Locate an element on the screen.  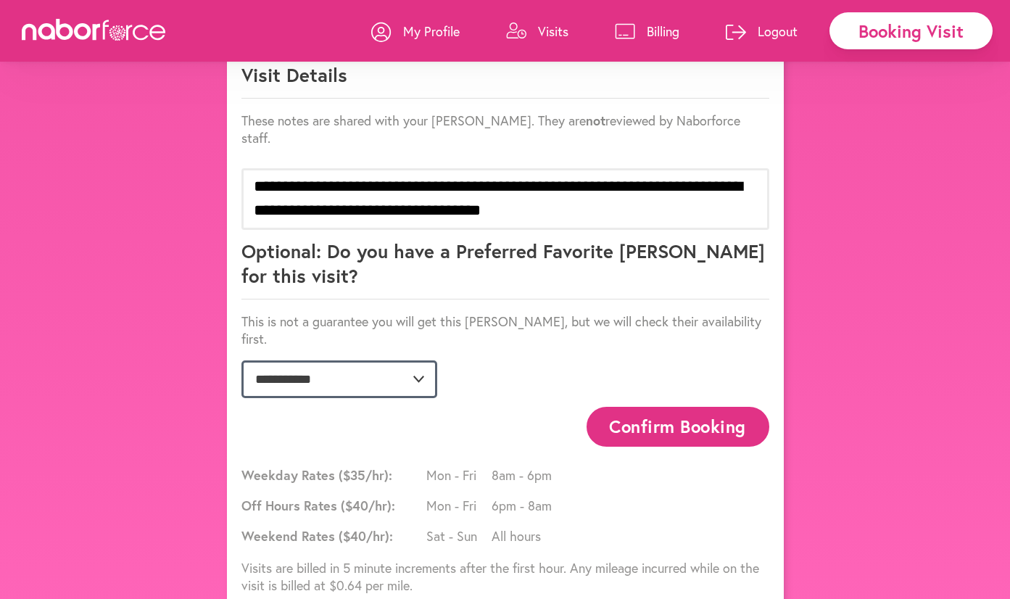
a: Billing is located at coordinates (646, 31).